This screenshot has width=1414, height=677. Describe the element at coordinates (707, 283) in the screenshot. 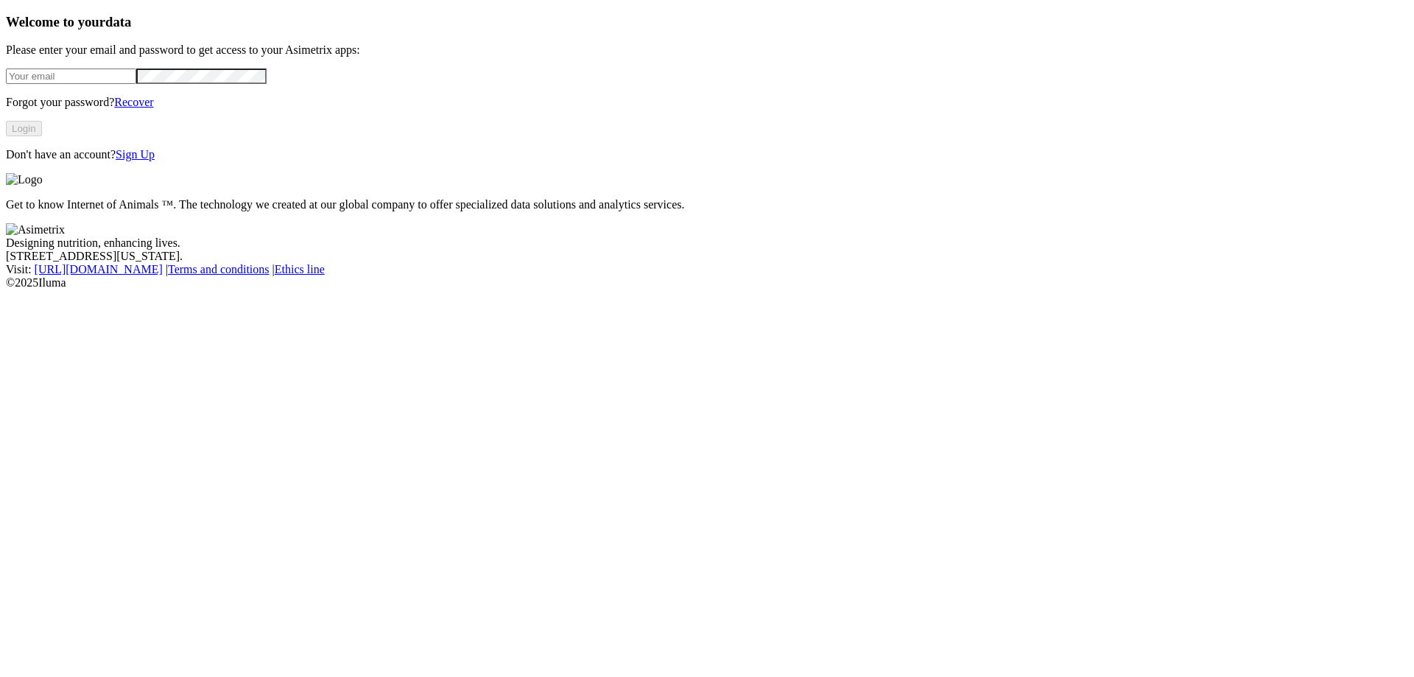

I see `div: © 2025 Iluma` at that location.